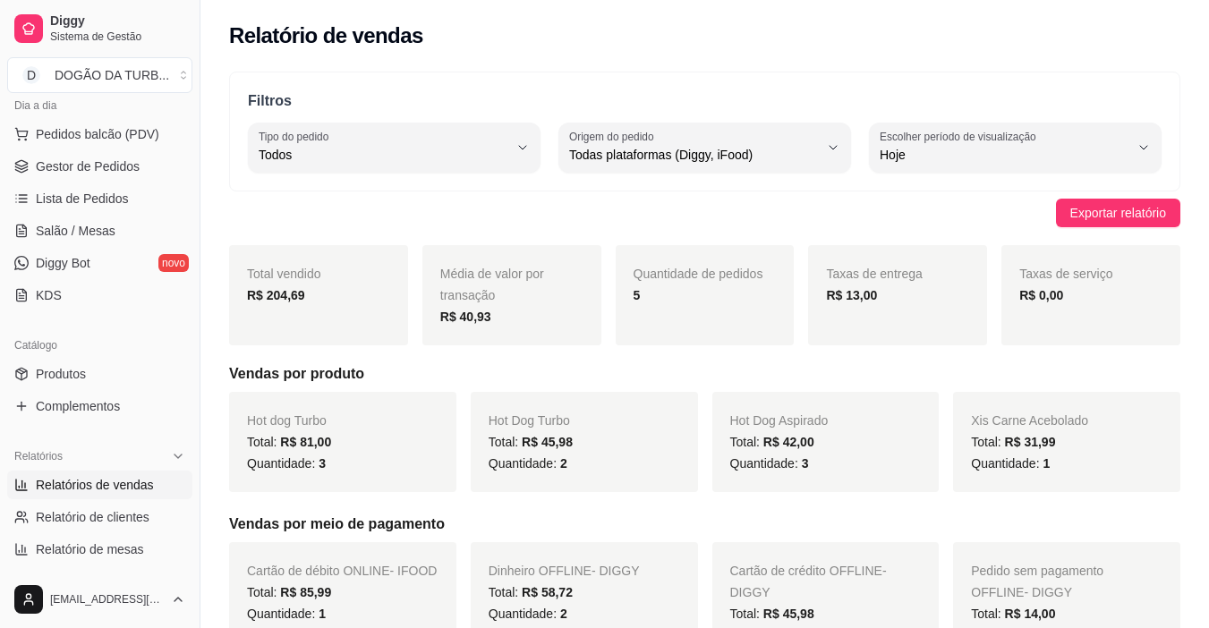  I want to click on span: Xis Carne Acebolado, so click(1029, 420).